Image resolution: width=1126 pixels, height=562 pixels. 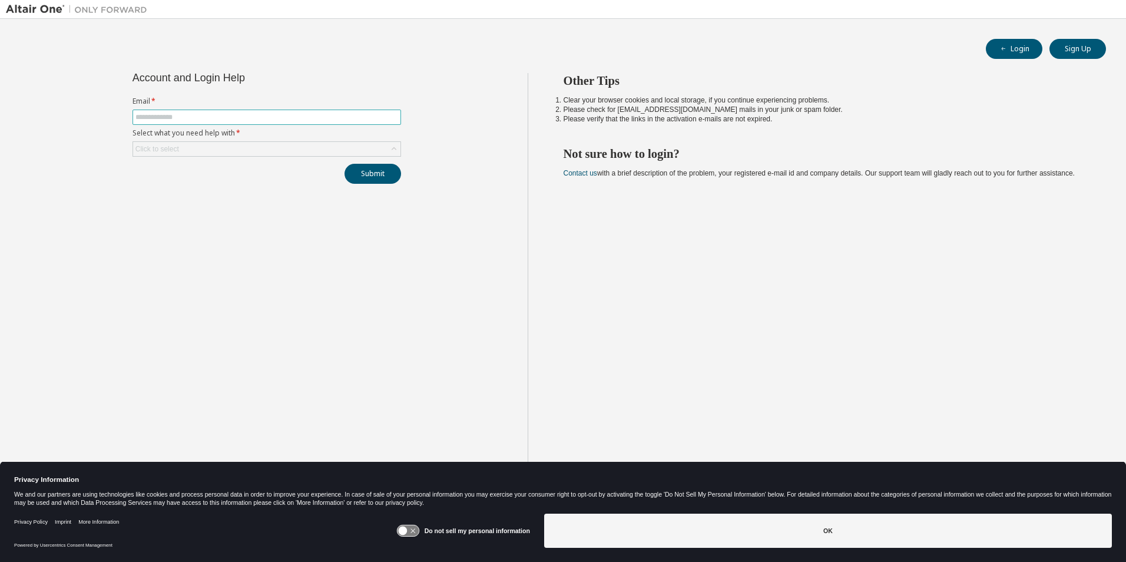 I want to click on img: Altair One, so click(x=80, y=9).